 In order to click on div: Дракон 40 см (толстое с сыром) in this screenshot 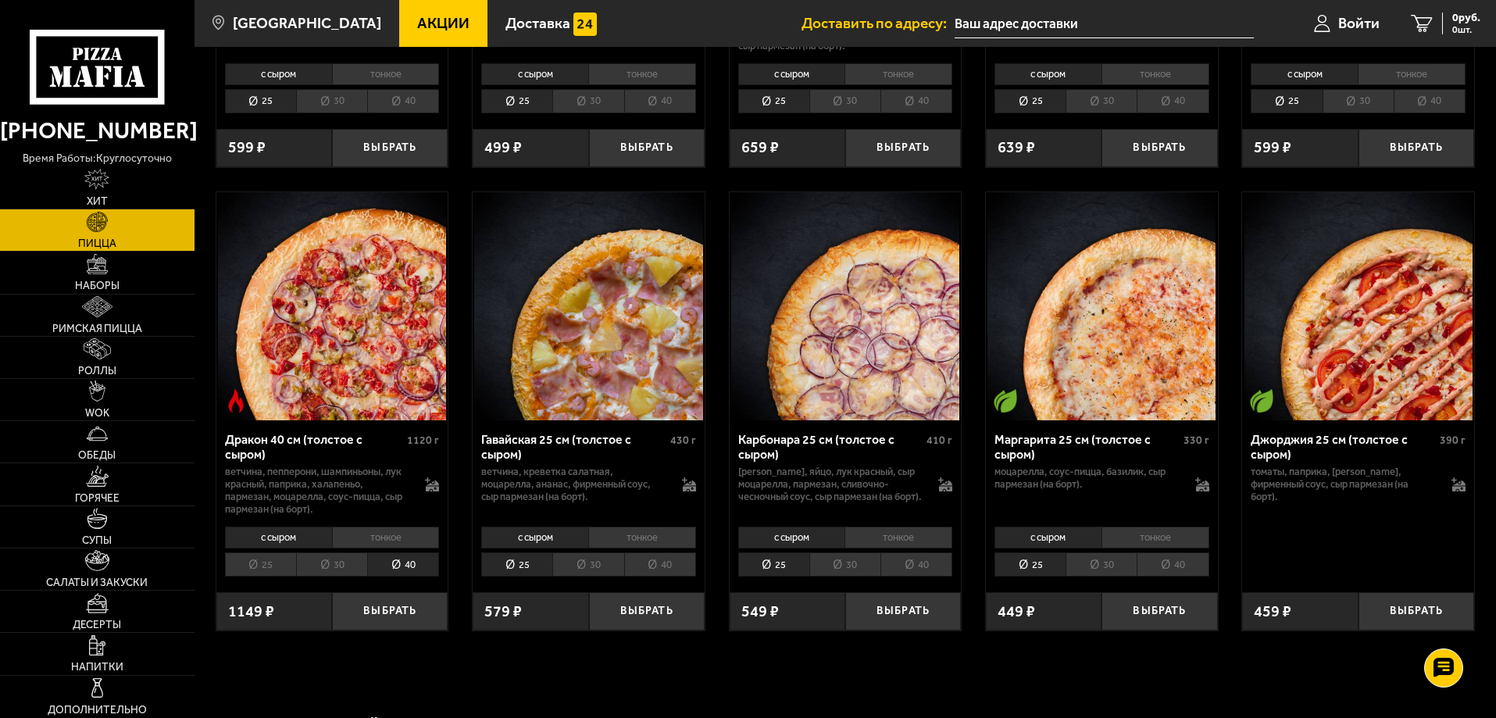, I will do `click(314, 447)`.